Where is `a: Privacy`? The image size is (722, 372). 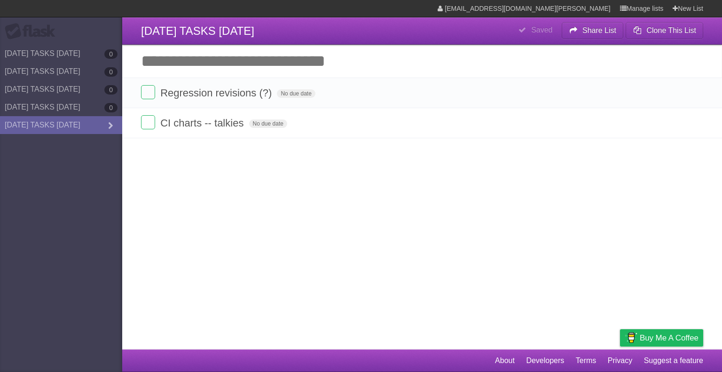
a: Privacy is located at coordinates (620, 360).